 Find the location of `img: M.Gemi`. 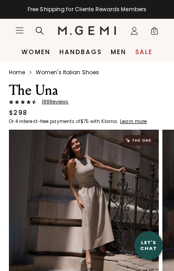

img: M.Gemi is located at coordinates (87, 30).